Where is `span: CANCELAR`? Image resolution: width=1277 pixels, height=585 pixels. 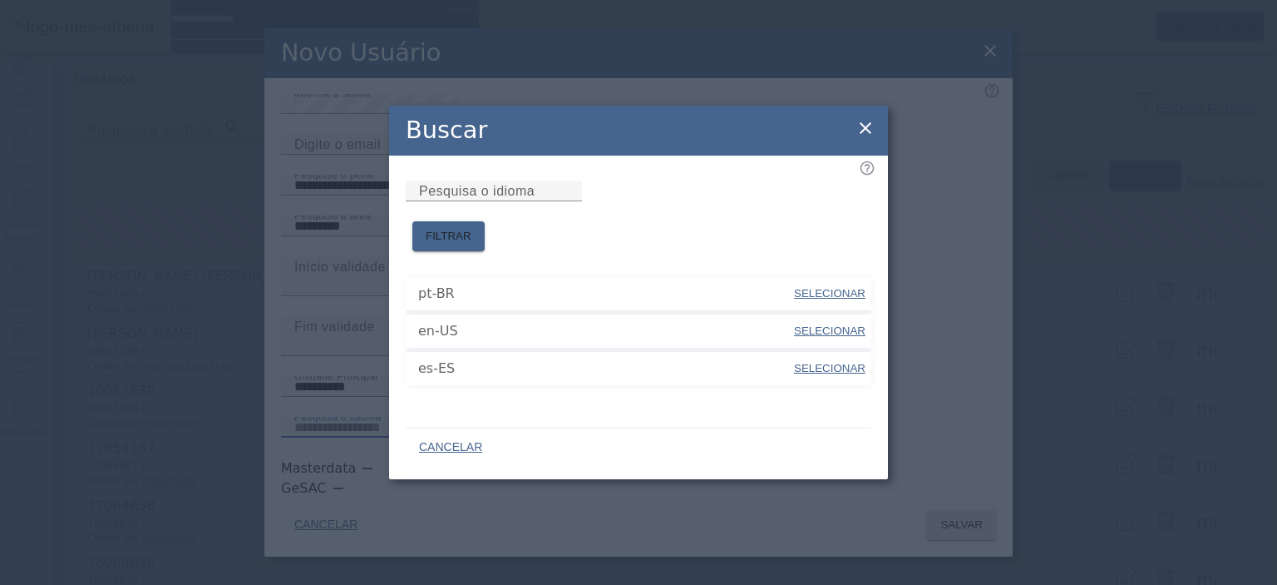 span: CANCELAR is located at coordinates (451, 447).